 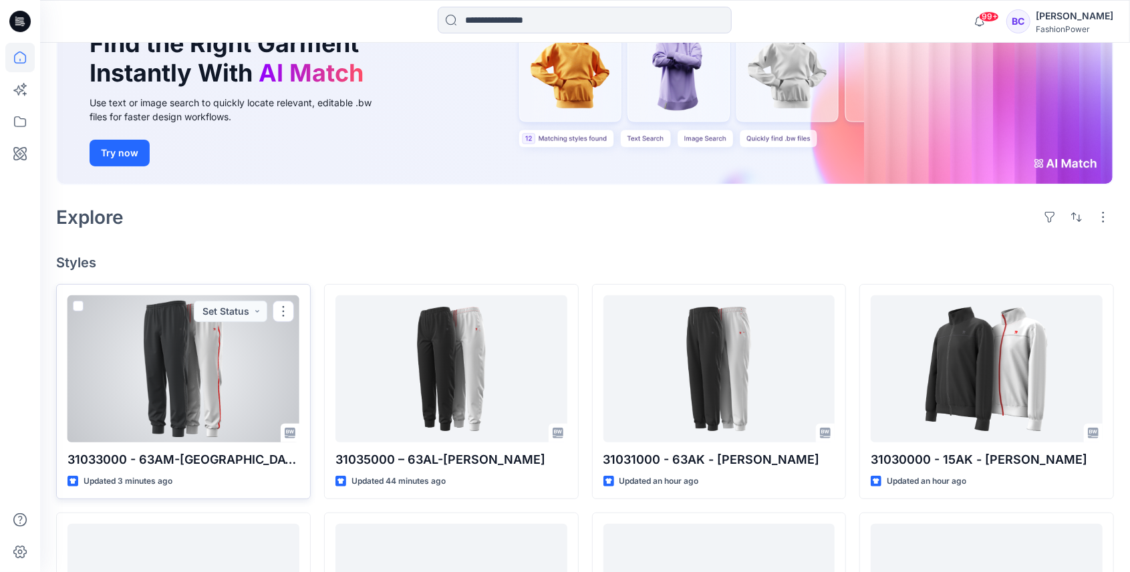 I want to click on div: BC, so click(x=1018, y=21).